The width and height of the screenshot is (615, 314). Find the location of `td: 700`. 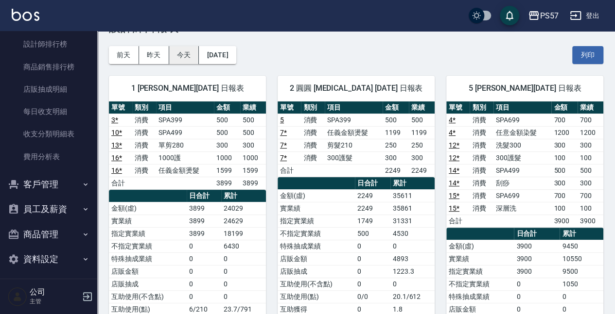

td: 700 is located at coordinates (590, 120).